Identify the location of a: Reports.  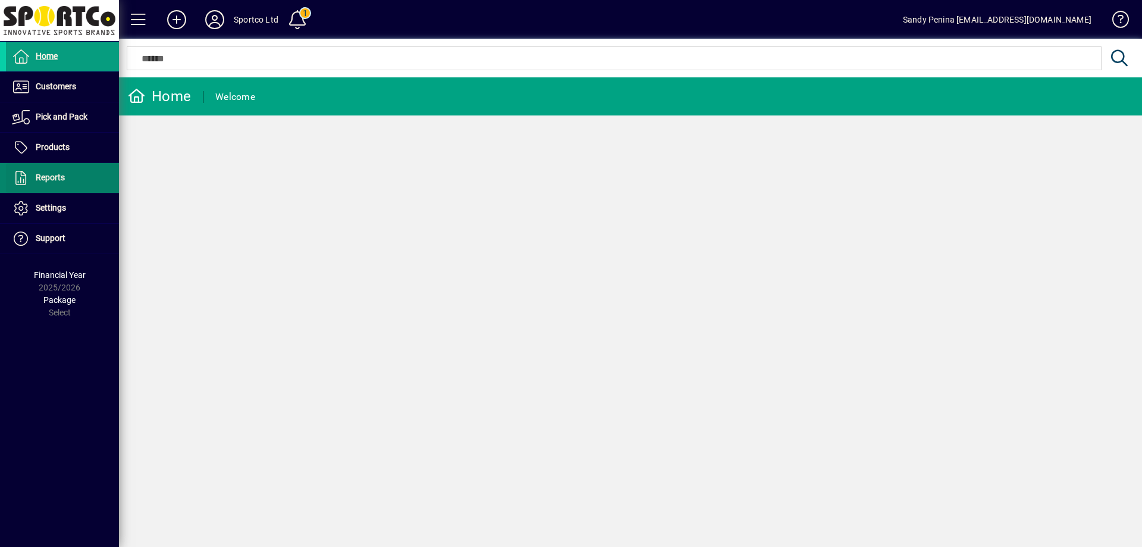
(62, 178).